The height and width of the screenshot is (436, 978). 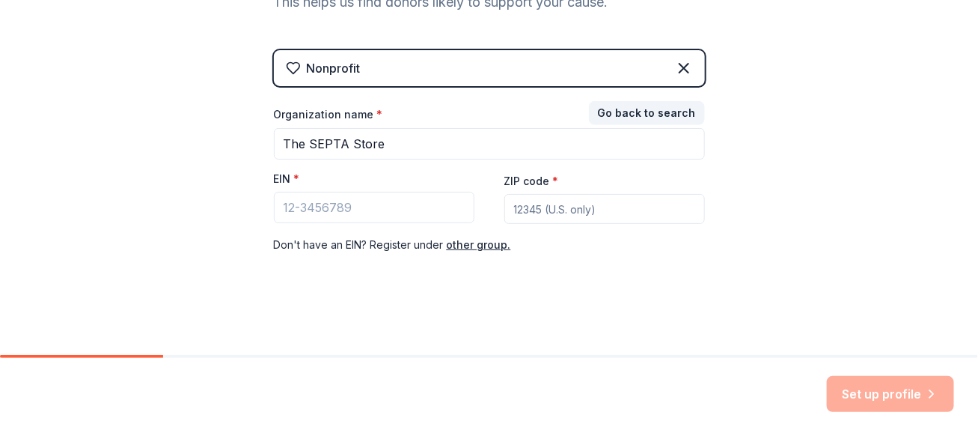 I want to click on div: Nonprofit, so click(x=334, y=68).